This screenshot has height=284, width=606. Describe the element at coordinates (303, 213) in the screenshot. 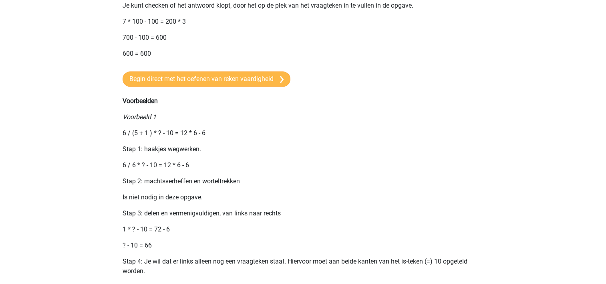

I see `p: Stap 3: delen en vermenigvuldigen, van links naar rechts` at that location.